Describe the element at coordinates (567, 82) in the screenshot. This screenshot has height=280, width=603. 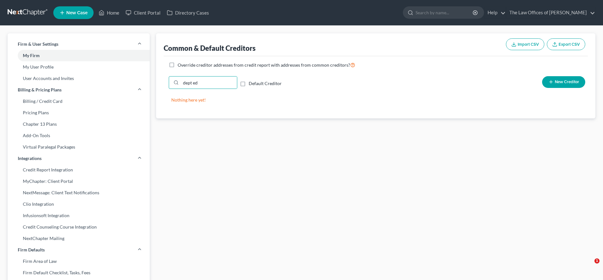
I see `span: New Creditor` at that location.